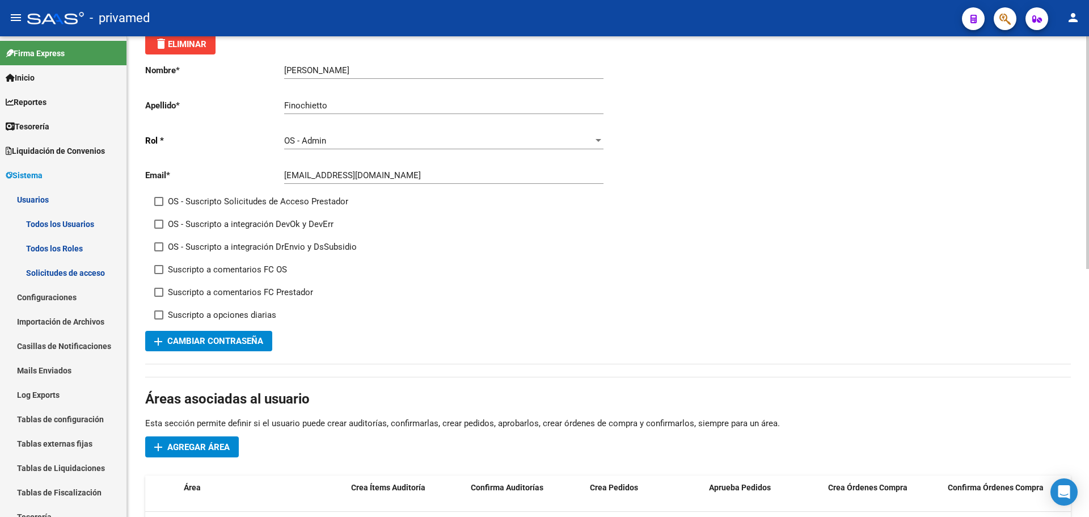 The width and height of the screenshot is (1089, 517). I want to click on h1: Áreas asociadas al usuario, so click(608, 399).